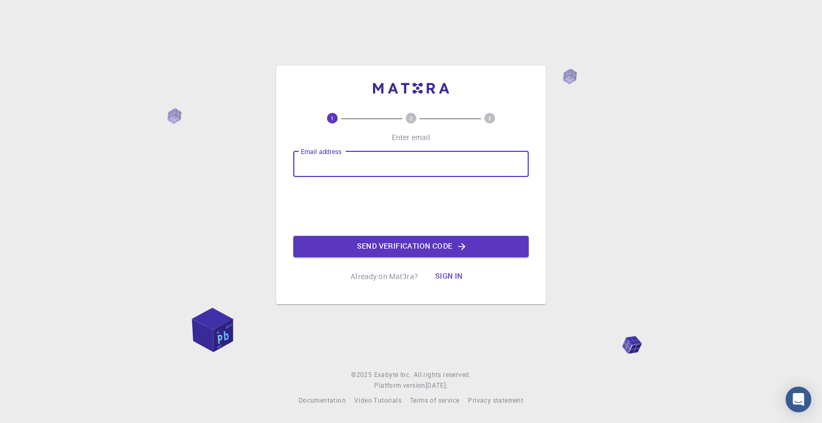  Describe the element at coordinates (399, 386) in the screenshot. I see `span: Platform version` at that location.